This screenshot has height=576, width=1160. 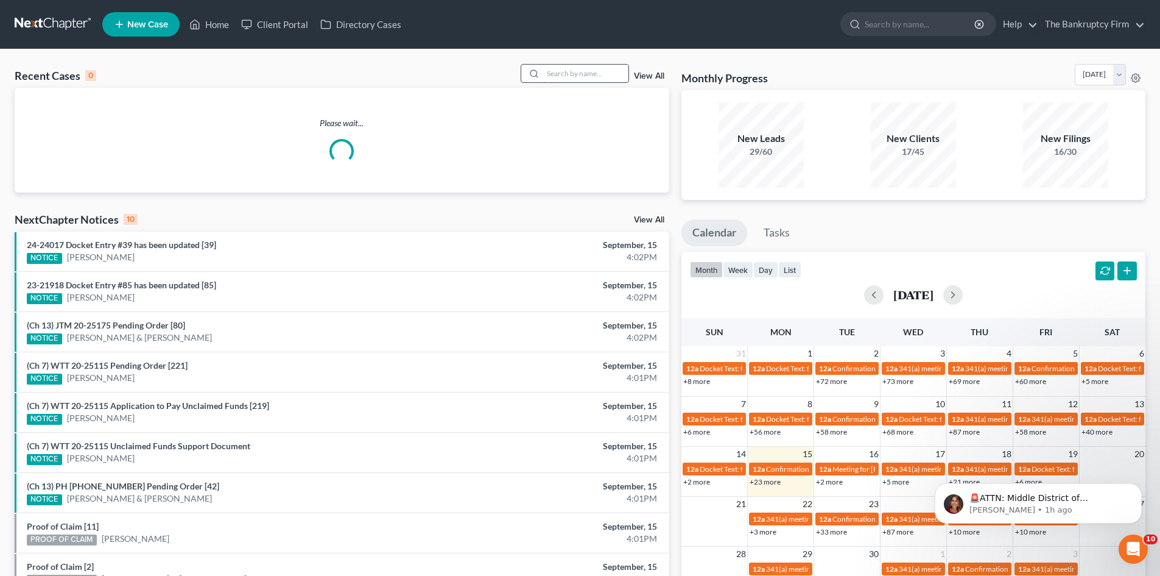 What do you see at coordinates (275, 24) in the screenshot?
I see `a: Client Portal` at bounding box center [275, 24].